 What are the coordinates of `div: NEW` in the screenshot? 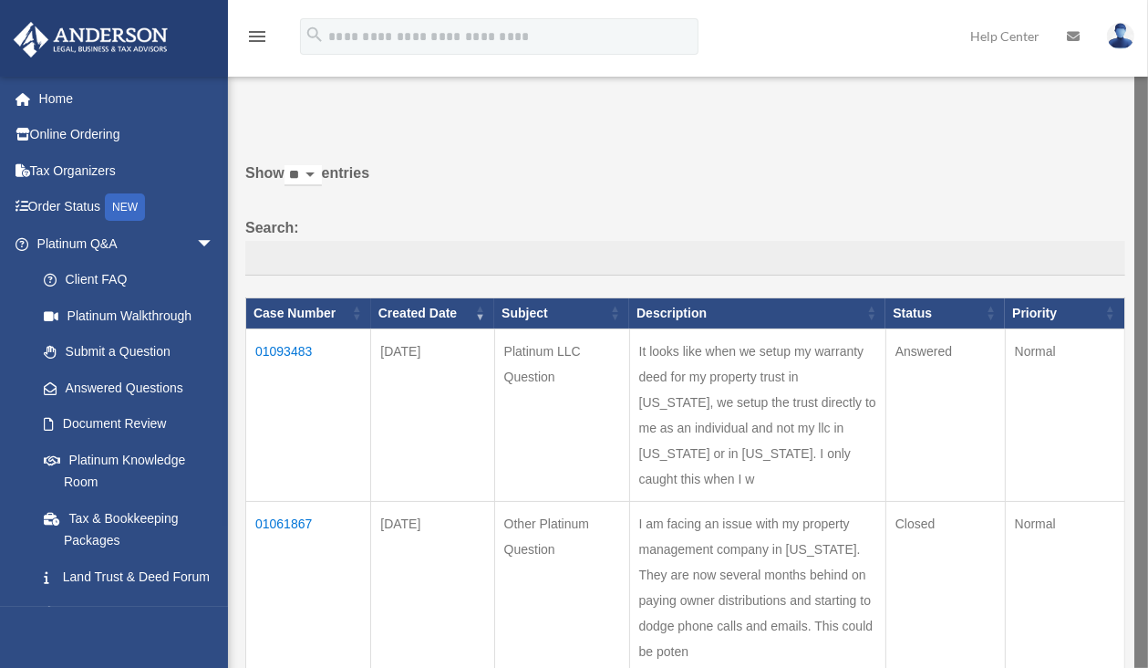 It's located at (125, 207).